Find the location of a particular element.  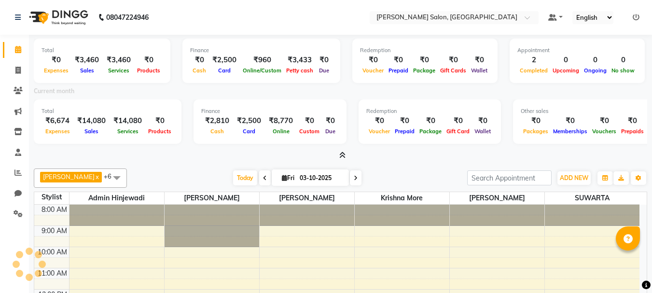

span: +6 is located at coordinates (111, 176).